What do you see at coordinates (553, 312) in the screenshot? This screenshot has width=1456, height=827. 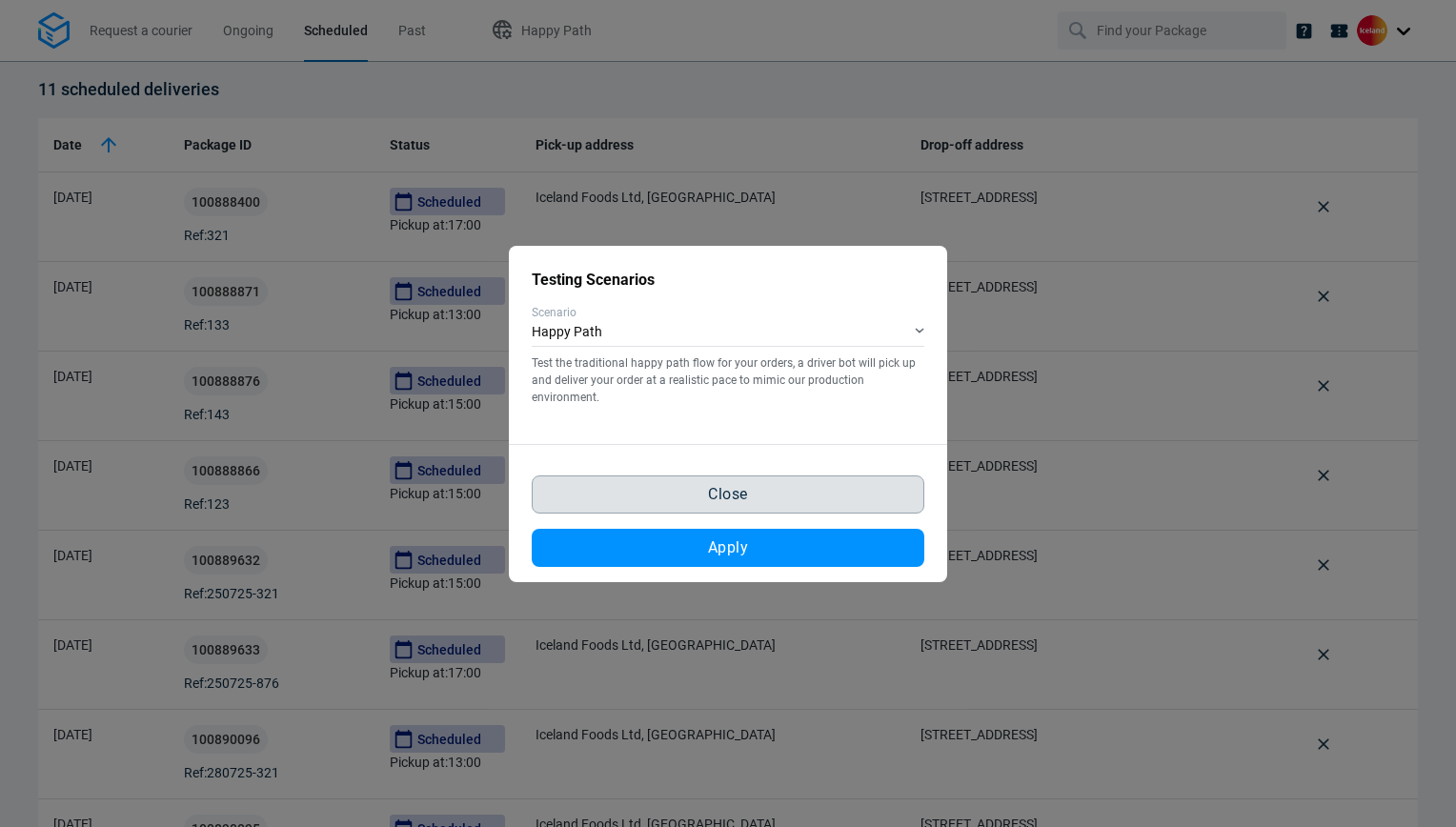 I see `span: Scenario` at bounding box center [553, 312].